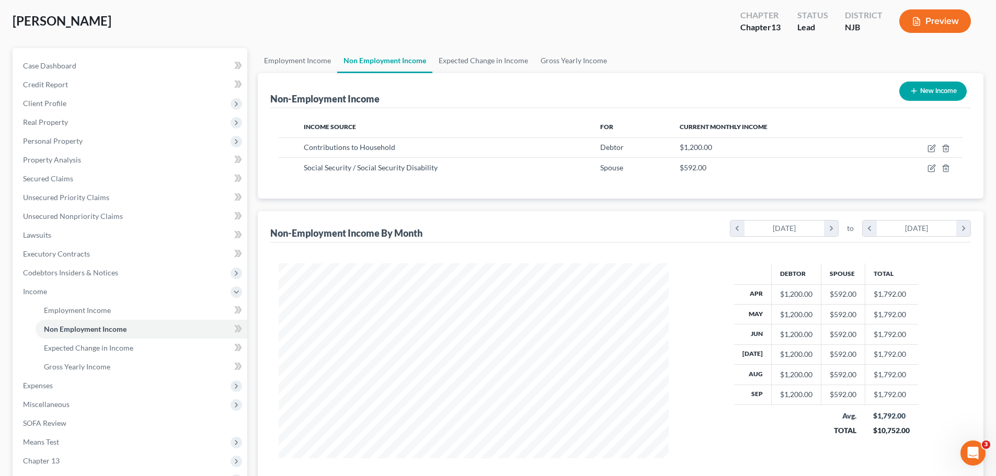 The width and height of the screenshot is (996, 476). What do you see at coordinates (131, 423) in the screenshot?
I see `a: SOFA Review` at bounding box center [131, 423].